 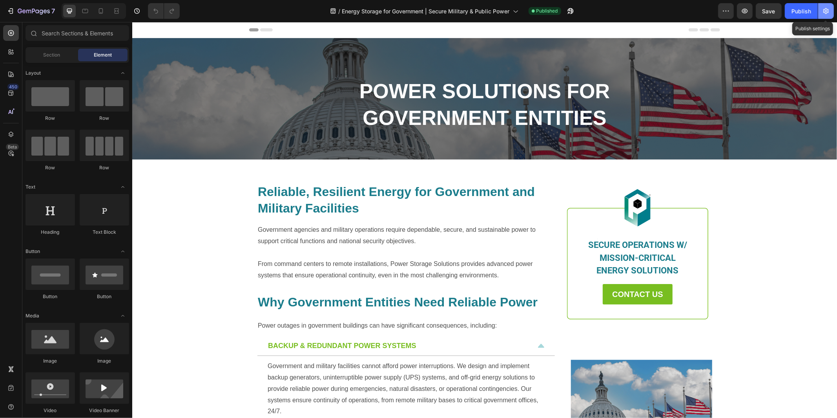 What do you see at coordinates (32, 316) in the screenshot?
I see `span: Media` at bounding box center [32, 316].